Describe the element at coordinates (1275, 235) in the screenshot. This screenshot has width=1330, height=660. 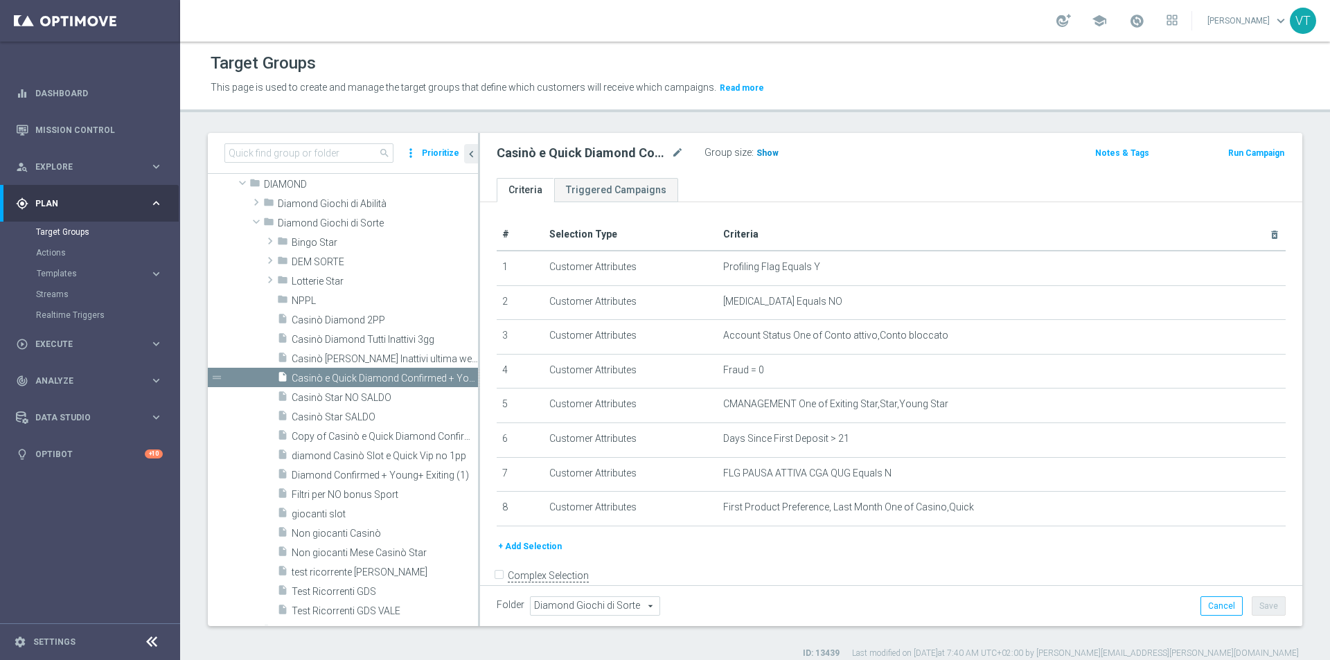
I see `i: delete_forever` at that location.